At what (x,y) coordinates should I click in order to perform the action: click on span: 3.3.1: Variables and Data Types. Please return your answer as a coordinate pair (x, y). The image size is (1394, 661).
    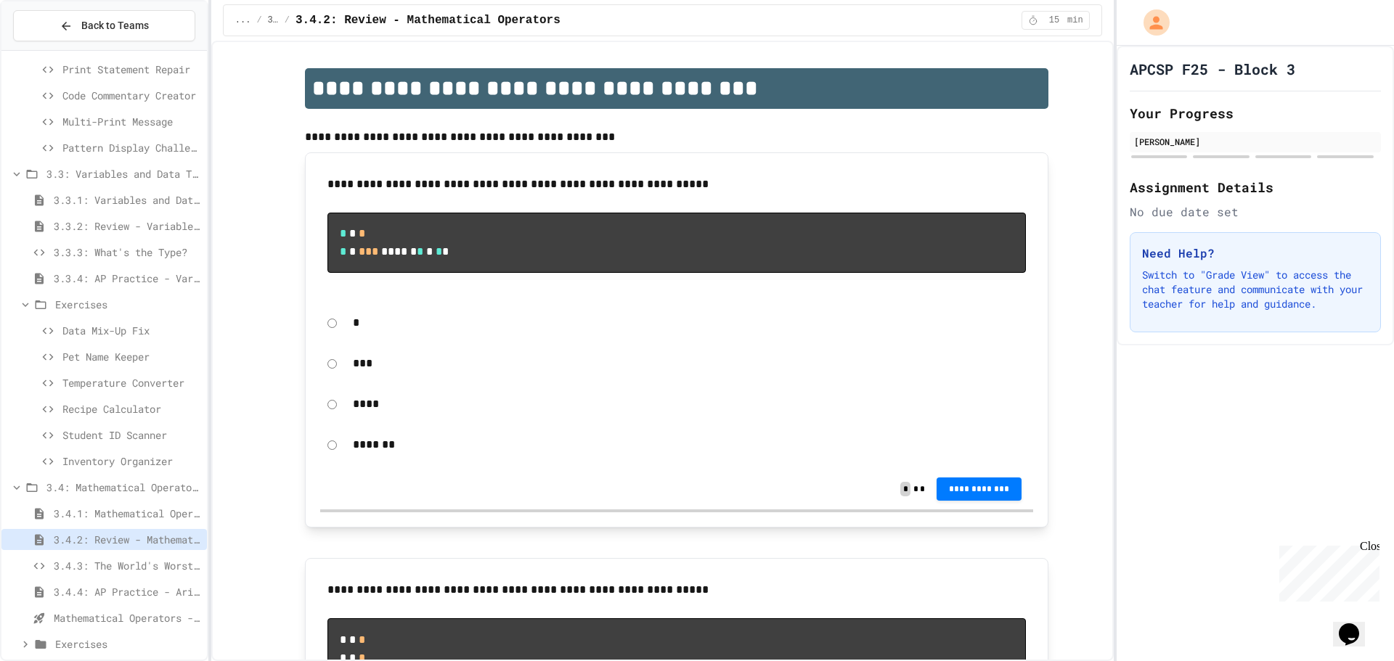
    Looking at the image, I should click on (127, 200).